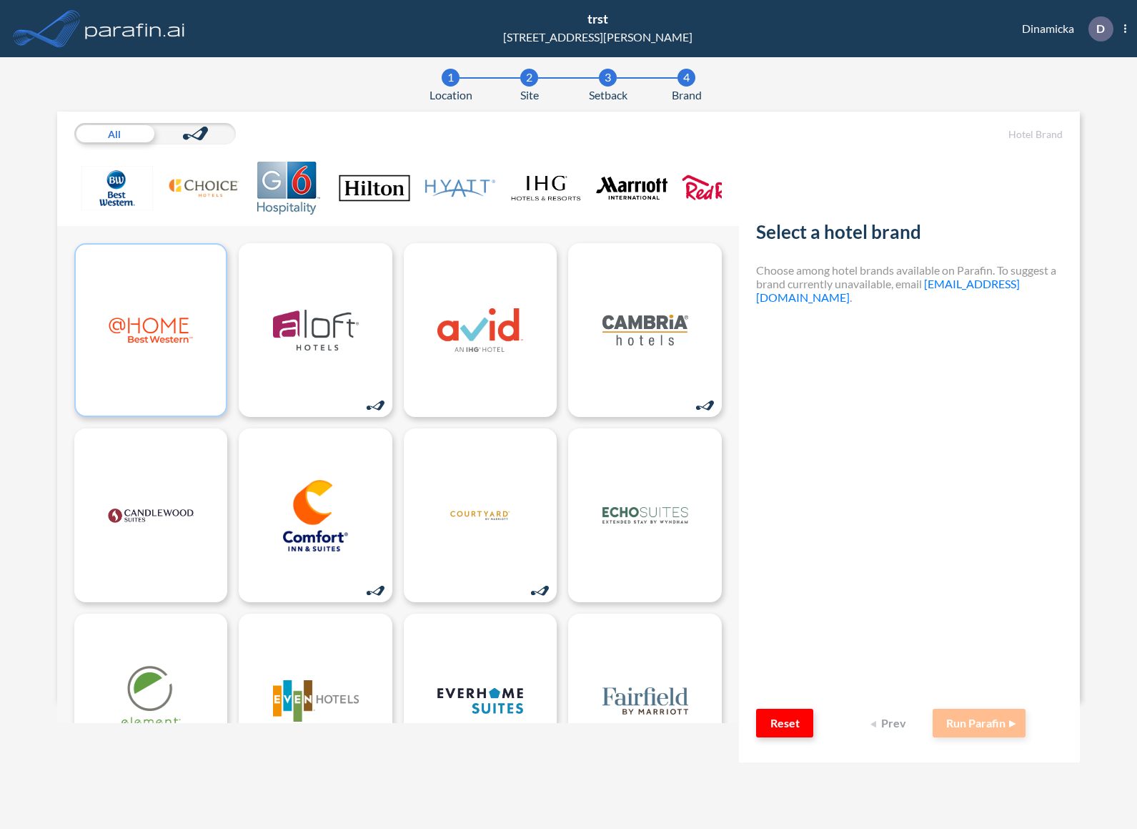 The image size is (1137, 829). I want to click on button: Run Parafin, so click(979, 723).